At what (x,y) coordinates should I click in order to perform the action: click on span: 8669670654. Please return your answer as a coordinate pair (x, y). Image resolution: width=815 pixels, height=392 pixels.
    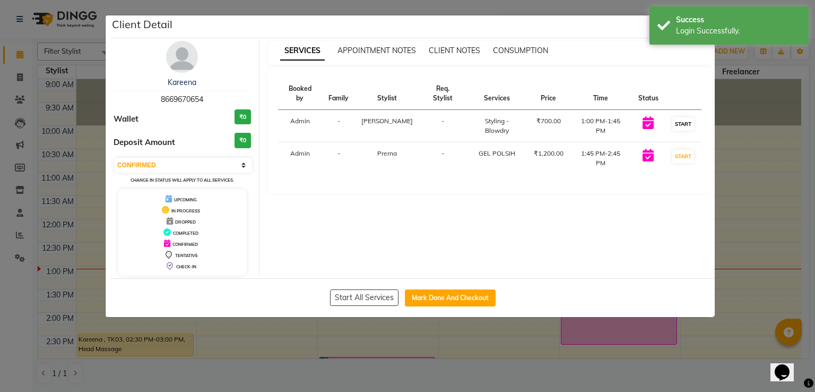
    Looking at the image, I should click on (182, 99).